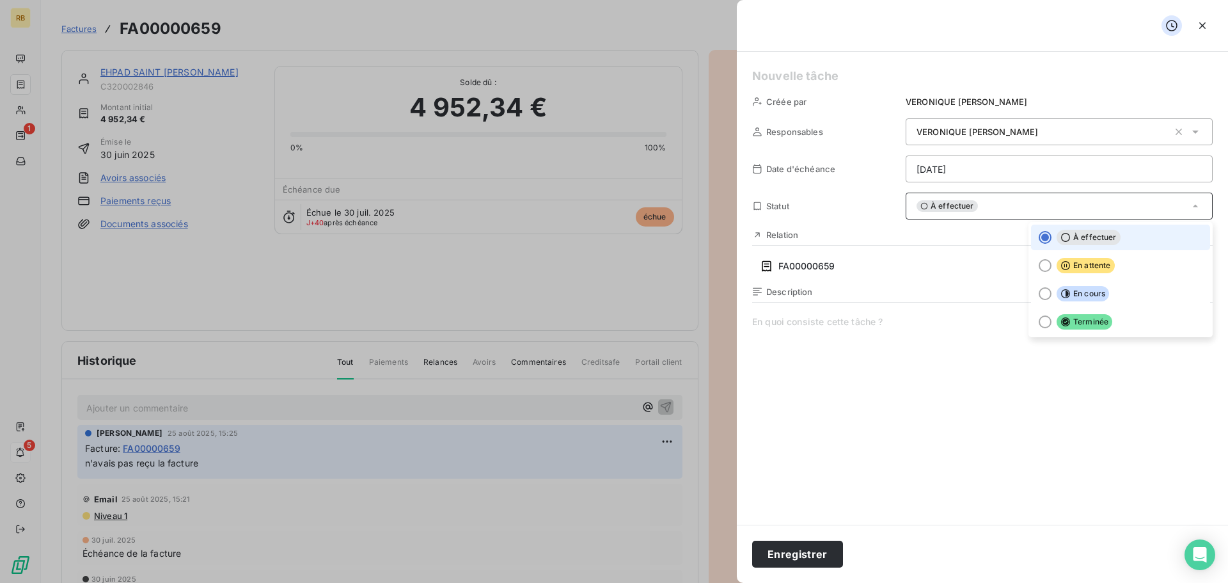 Image resolution: width=1228 pixels, height=583 pixels. I want to click on span: Statut, so click(778, 206).